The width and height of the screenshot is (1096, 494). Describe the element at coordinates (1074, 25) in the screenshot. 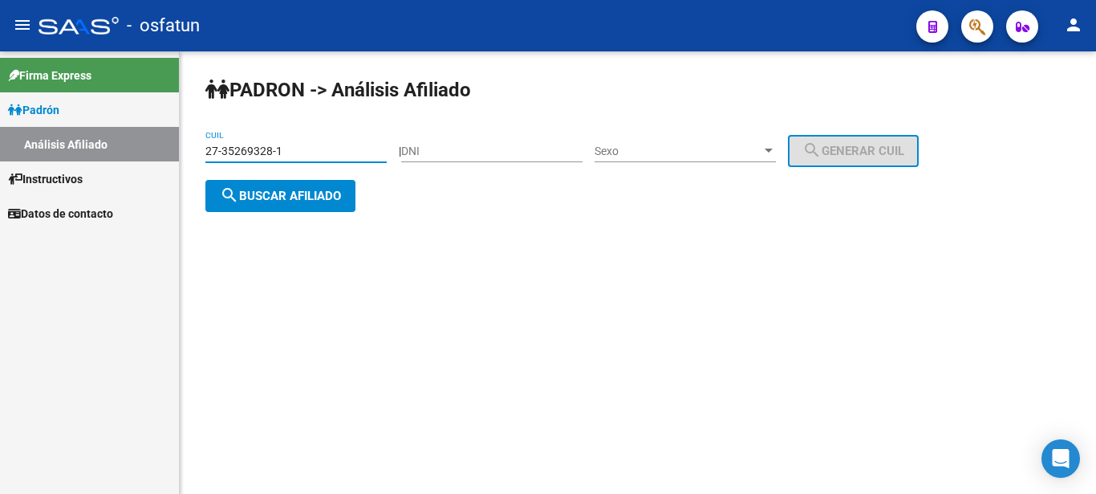

I see `mat-icon: person` at that location.